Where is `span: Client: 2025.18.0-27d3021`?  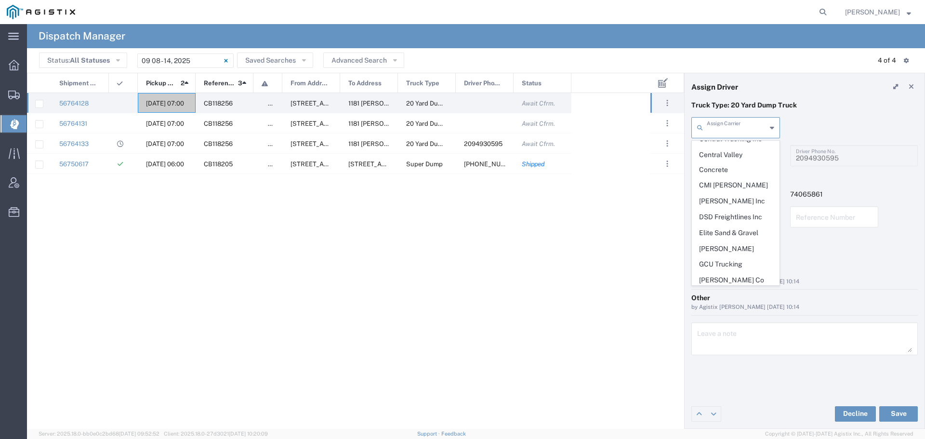
span: Client: 2025.18.0-27d3021 is located at coordinates (216, 434).